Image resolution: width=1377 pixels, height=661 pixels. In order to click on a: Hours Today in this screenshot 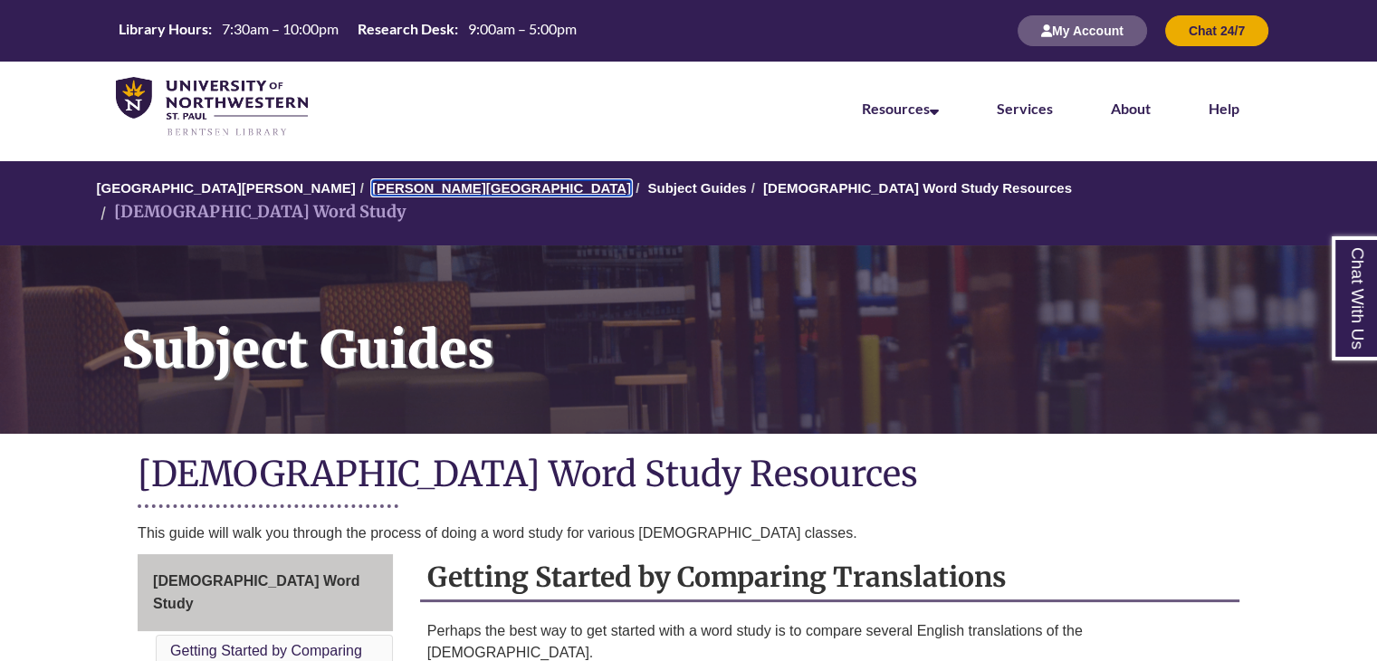, I will do `click(348, 31)`.